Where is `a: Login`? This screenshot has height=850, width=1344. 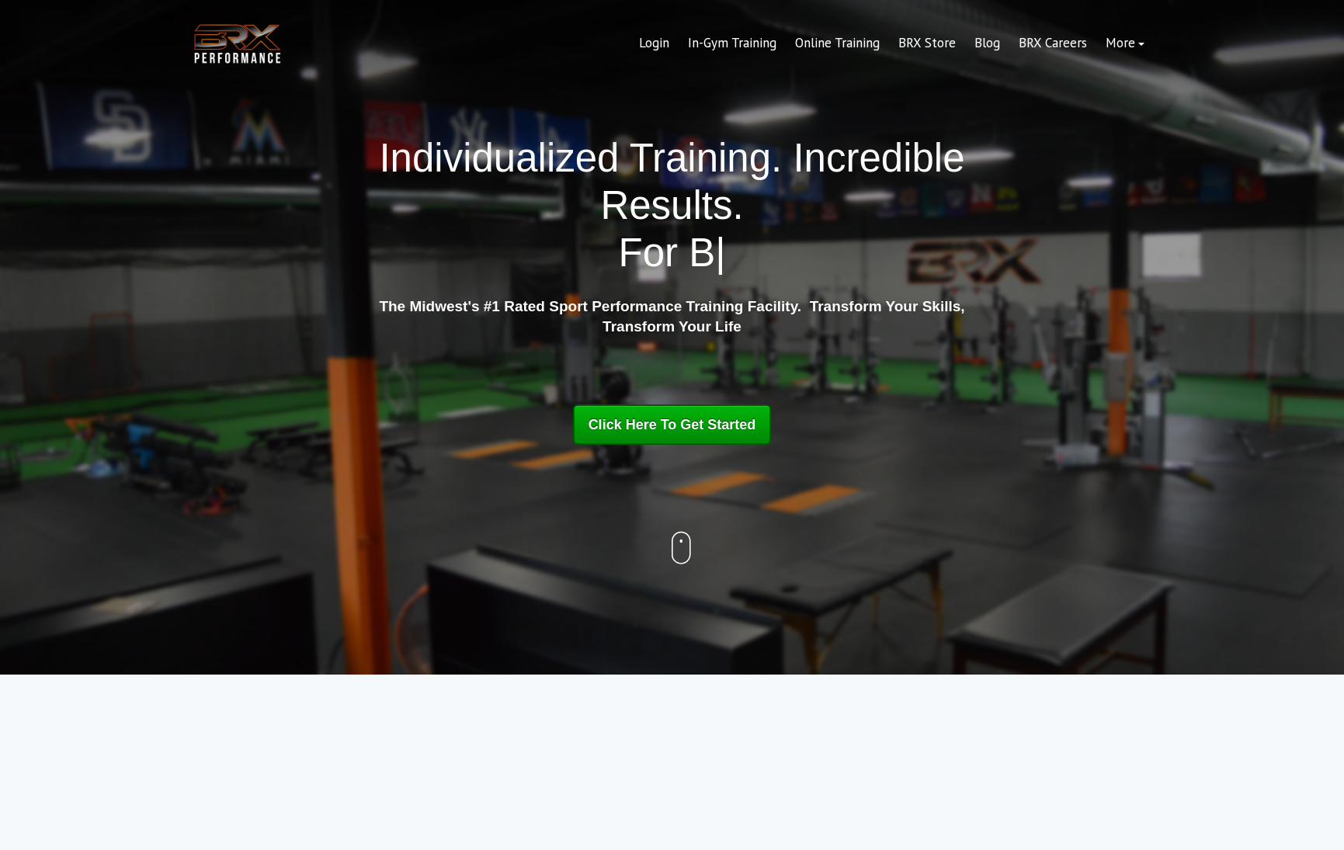
a: Login is located at coordinates (654, 43).